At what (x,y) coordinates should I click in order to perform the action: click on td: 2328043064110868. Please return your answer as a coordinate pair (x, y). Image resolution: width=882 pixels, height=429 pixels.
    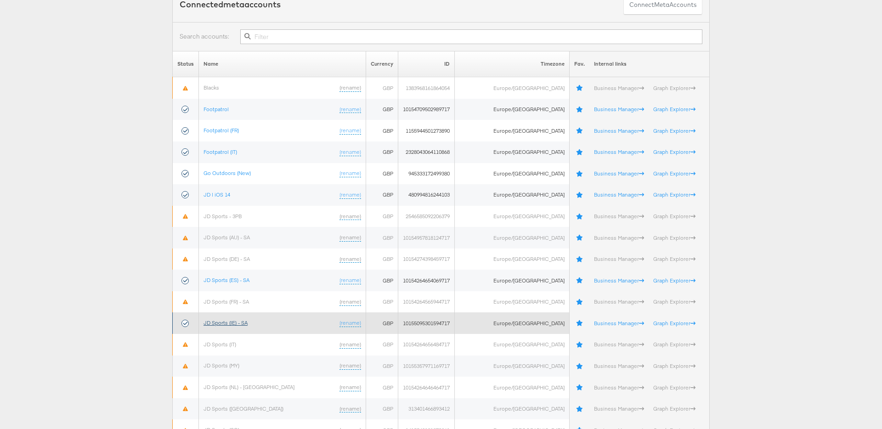
    Looking at the image, I should click on (426, 152).